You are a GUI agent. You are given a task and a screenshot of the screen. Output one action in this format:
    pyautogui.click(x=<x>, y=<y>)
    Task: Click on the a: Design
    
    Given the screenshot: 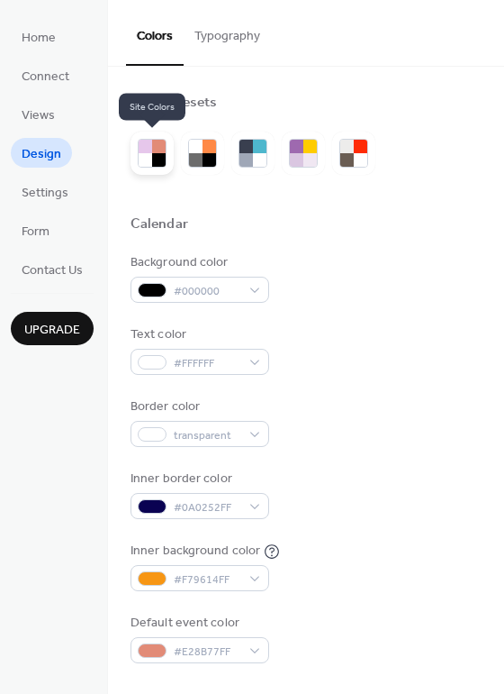 What is the action you would take?
    pyautogui.click(x=41, y=152)
    